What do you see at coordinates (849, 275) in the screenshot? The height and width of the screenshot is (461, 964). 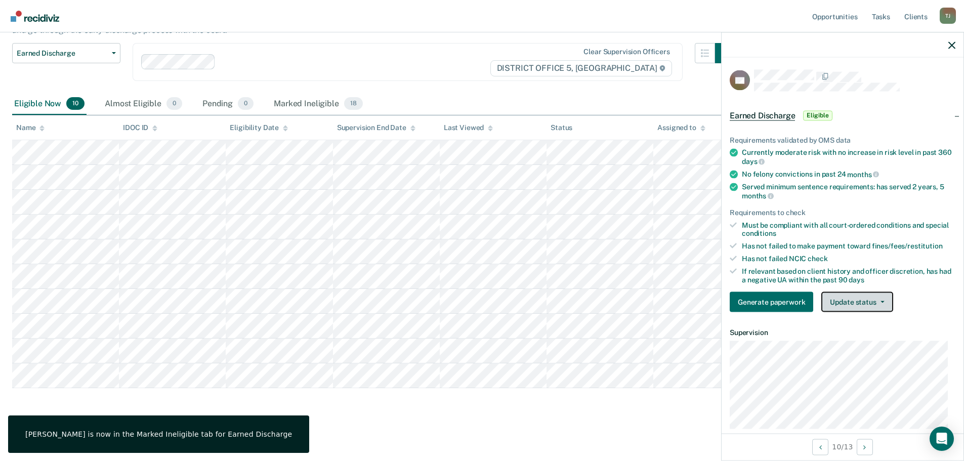 I see `div: If relevant based on client history and officer discretion, has had a negative UA within the past 90` at bounding box center [849, 275].